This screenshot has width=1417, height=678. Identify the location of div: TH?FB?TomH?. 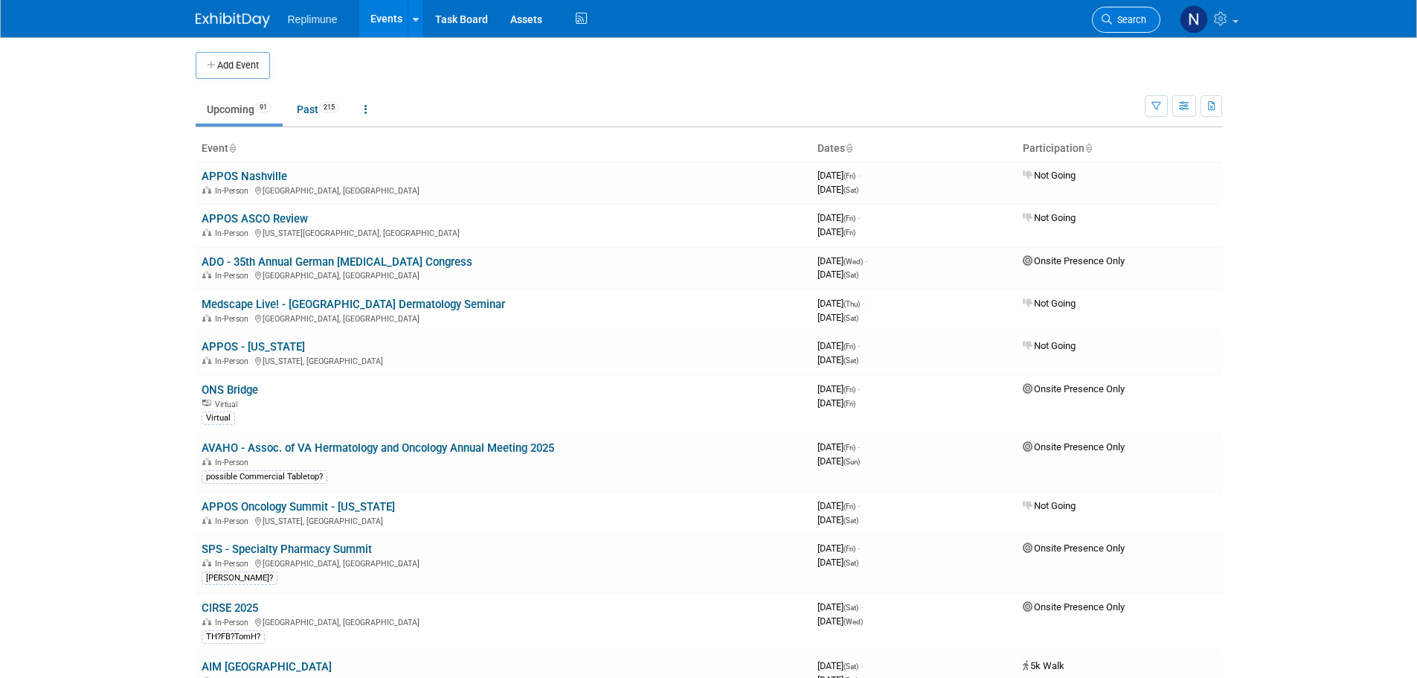
(233, 637).